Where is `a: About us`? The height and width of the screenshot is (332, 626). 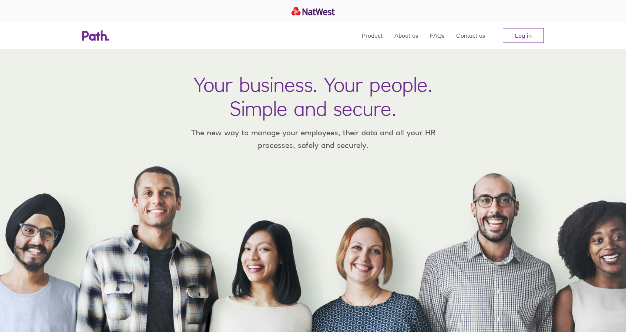 a: About us is located at coordinates (406, 36).